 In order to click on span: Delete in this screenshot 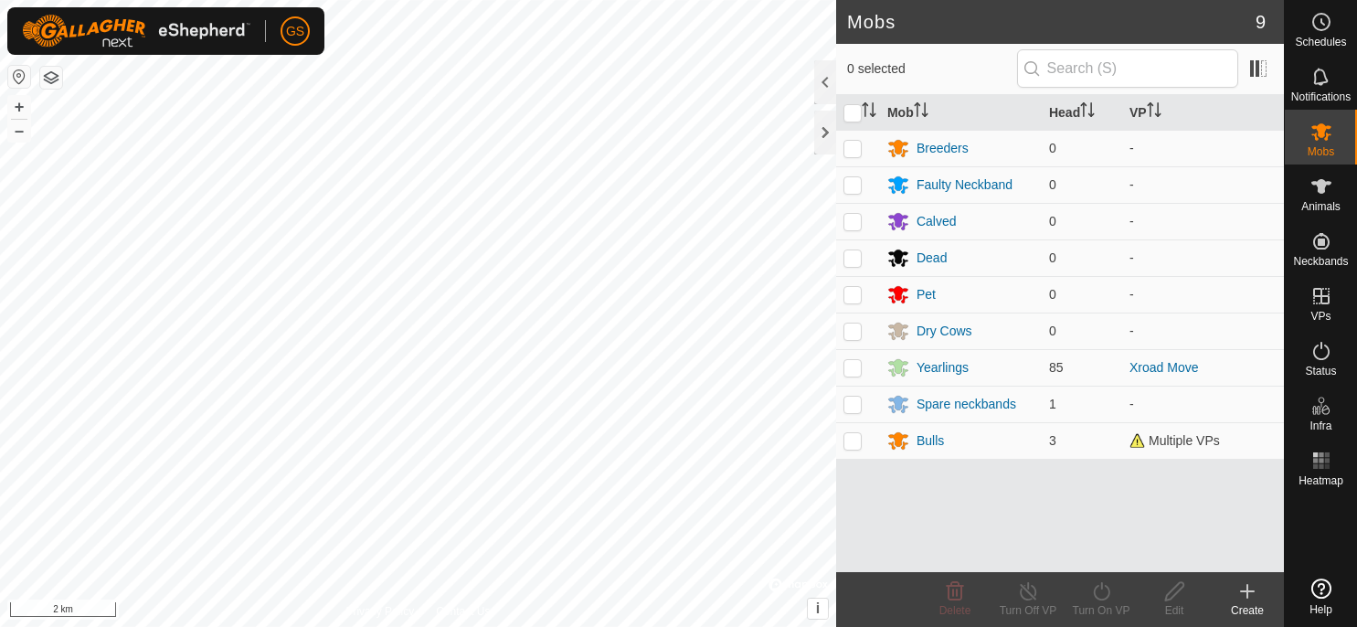, I will do `click(955, 610)`.